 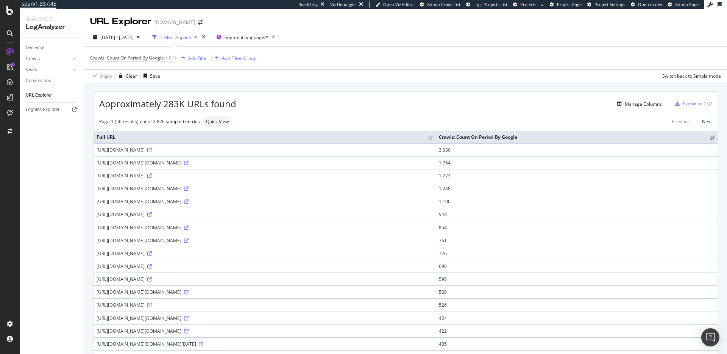 I want to click on td: 943, so click(x=577, y=214).